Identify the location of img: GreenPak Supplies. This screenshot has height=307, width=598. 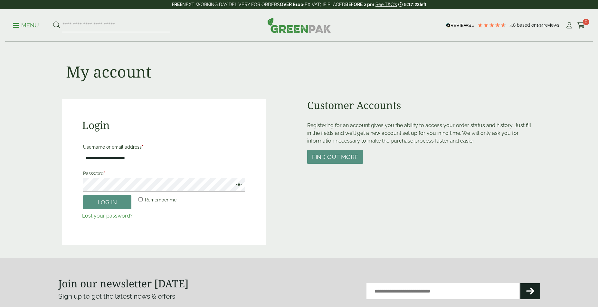
(299, 25).